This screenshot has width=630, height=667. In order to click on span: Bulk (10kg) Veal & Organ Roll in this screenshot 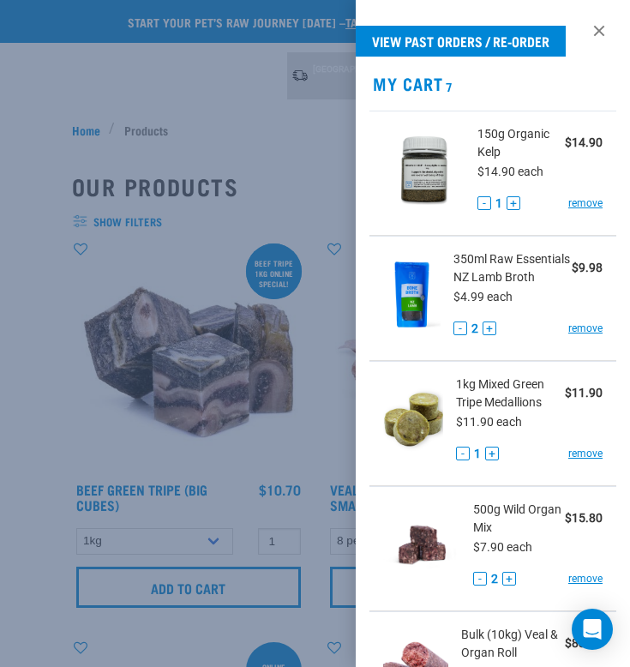, I will do `click(512, 644)`.